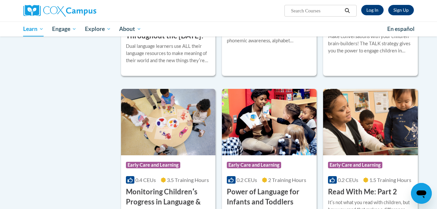  What do you see at coordinates (33, 29) in the screenshot?
I see `span: Learn` at bounding box center [33, 29].